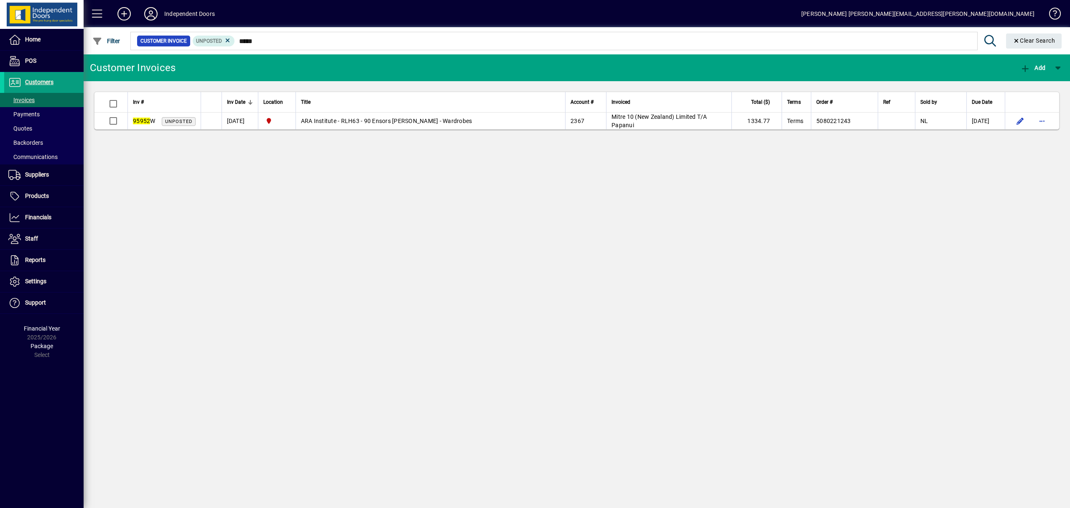 The width and height of the screenshot is (1070, 508). I want to click on div: Inv #, so click(164, 102).